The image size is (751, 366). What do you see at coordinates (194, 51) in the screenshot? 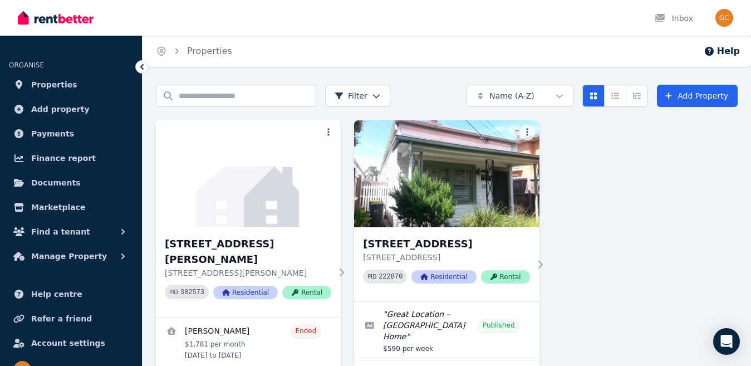
I see `nav: Breadcrumb` at bounding box center [194, 51].